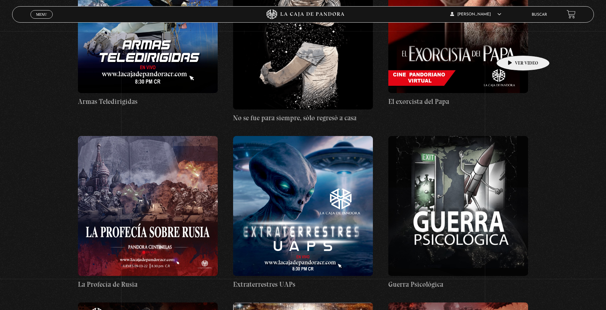 The width and height of the screenshot is (606, 310). Describe the element at coordinates (303, 284) in the screenshot. I see `h4: Extraterrestres UAPs` at that location.